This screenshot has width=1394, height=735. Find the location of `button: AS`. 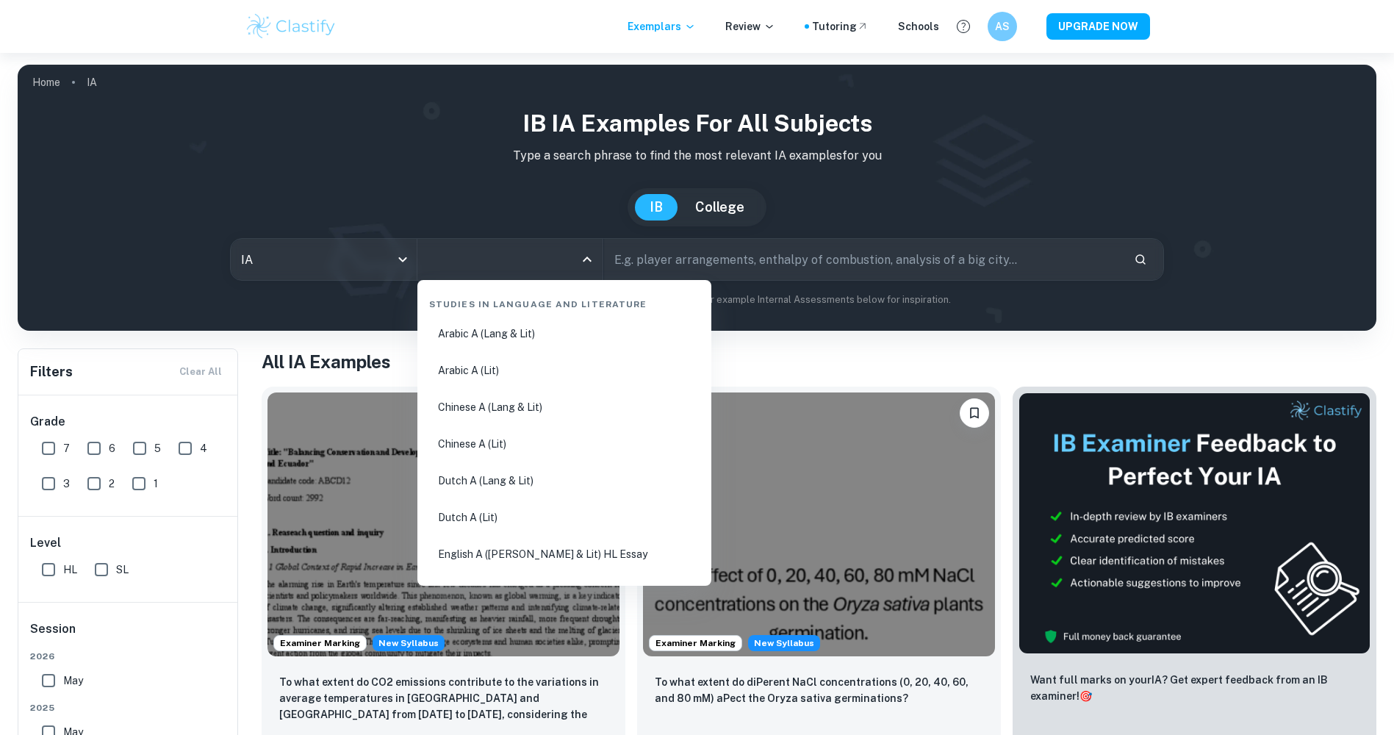

button: AS is located at coordinates (1002, 26).